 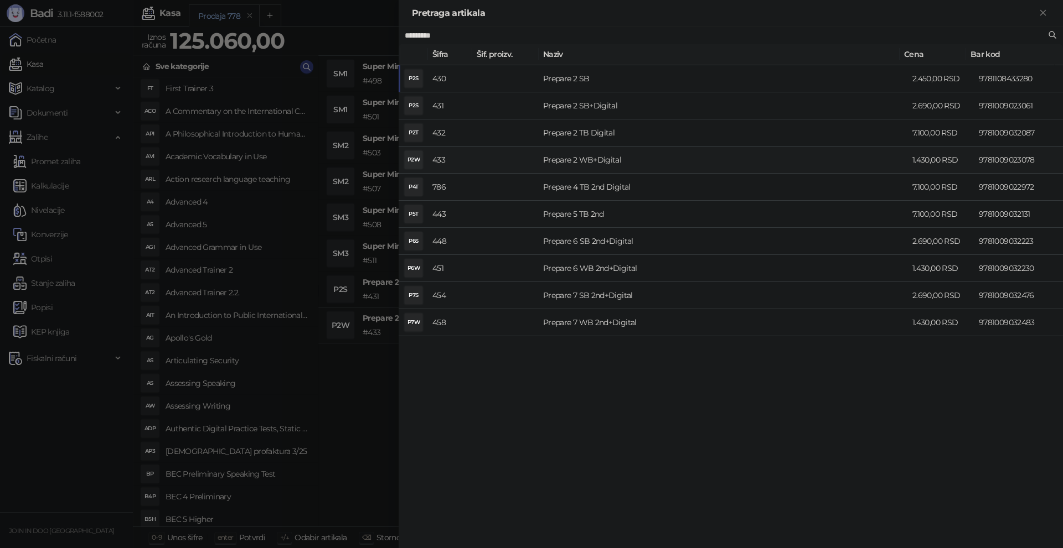 What do you see at coordinates (450, 106) in the screenshot?
I see `td: 431` at bounding box center [450, 106].